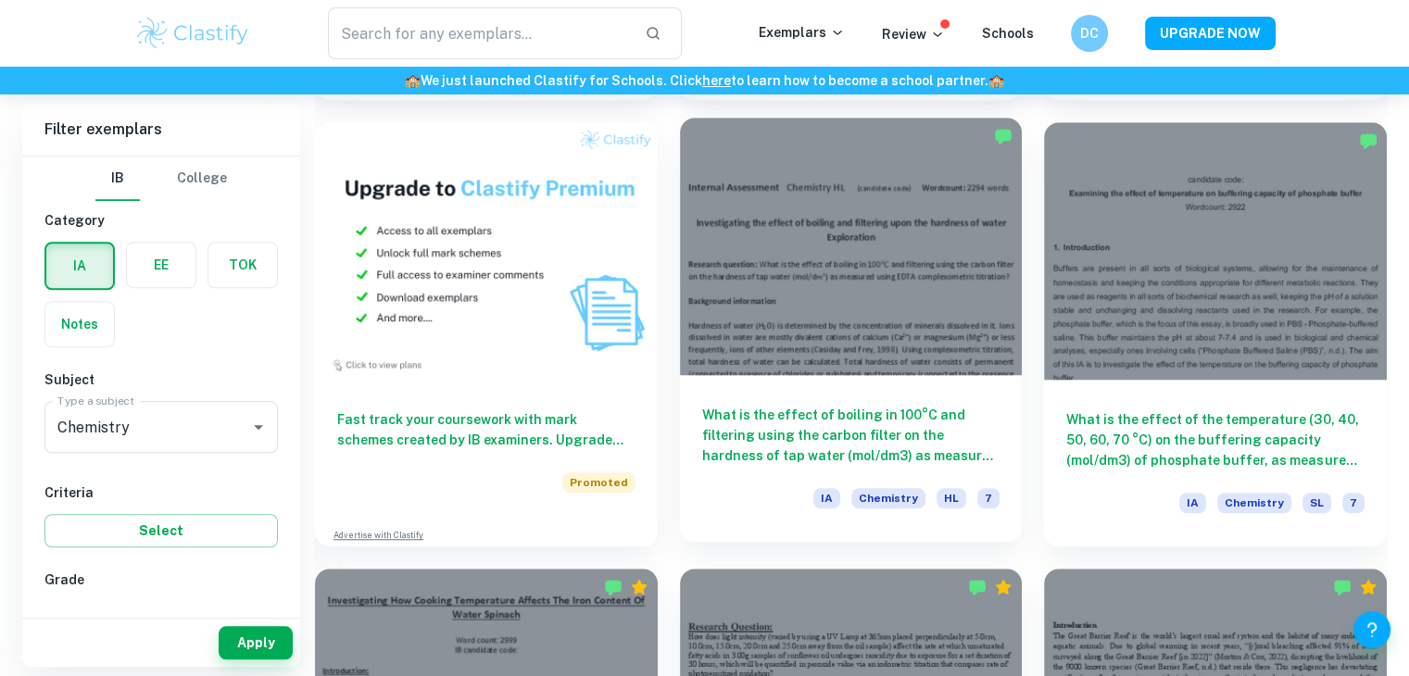 This screenshot has height=676, width=1409. I want to click on div: Filter type choice, so click(161, 179).